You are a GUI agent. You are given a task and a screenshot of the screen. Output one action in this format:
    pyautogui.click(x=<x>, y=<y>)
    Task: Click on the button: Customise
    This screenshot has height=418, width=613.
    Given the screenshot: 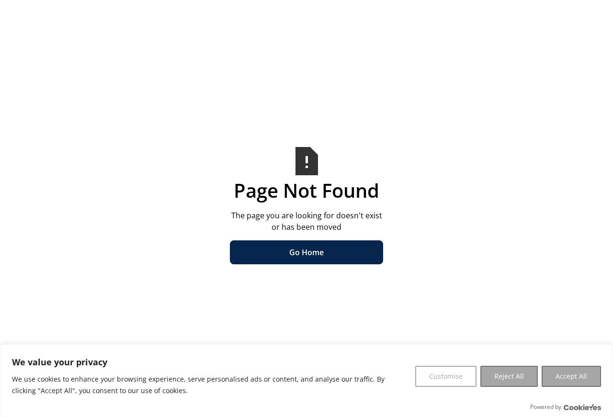 What is the action you would take?
    pyautogui.click(x=446, y=376)
    